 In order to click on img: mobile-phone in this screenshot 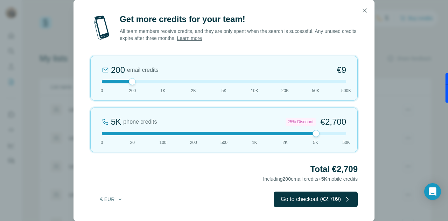, I will do `click(101, 28)`.